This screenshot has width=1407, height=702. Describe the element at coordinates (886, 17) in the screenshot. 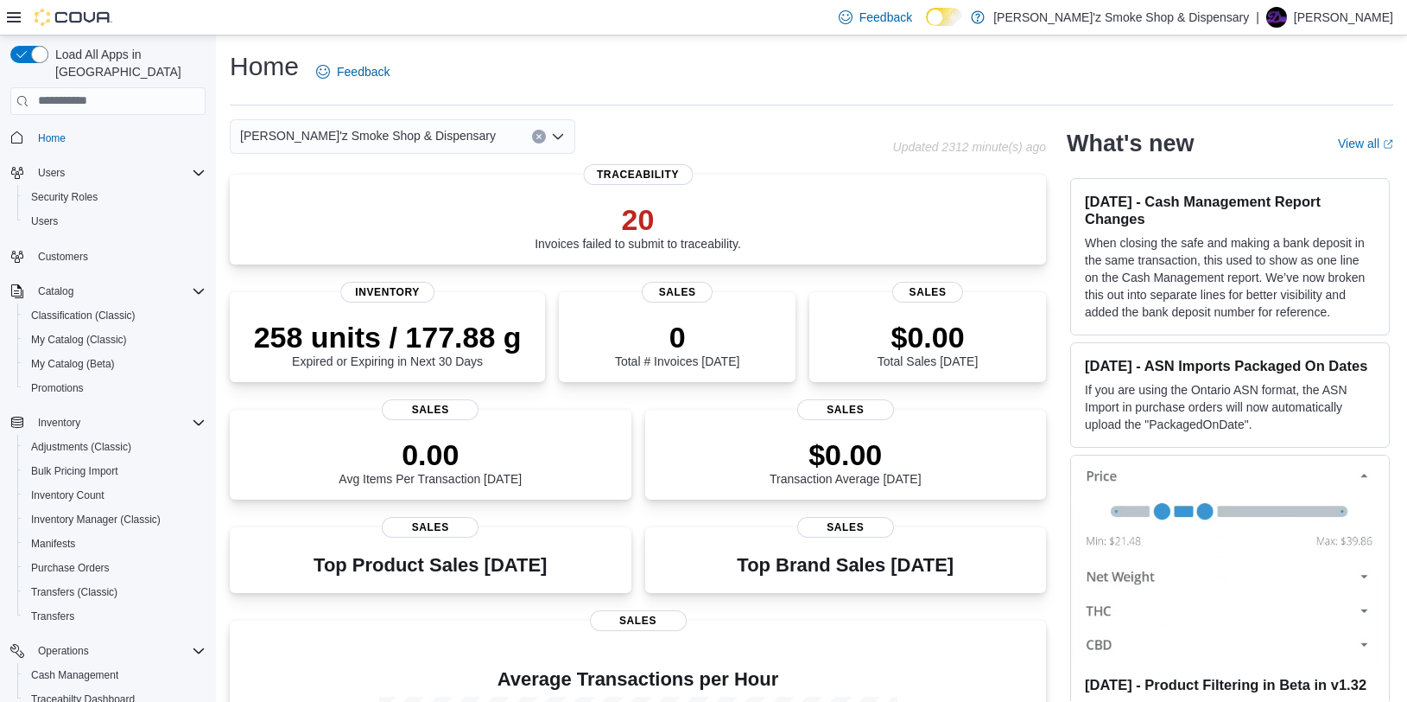

I see `span: Feedback` at that location.